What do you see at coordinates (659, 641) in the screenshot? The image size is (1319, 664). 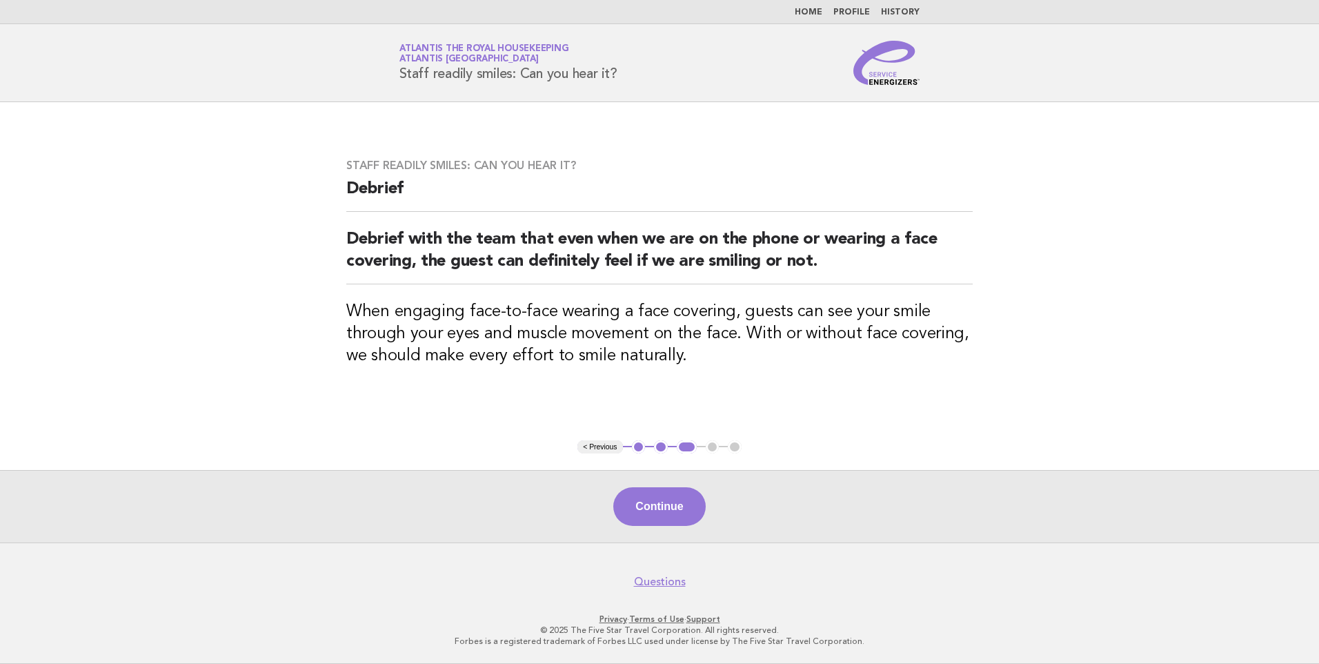 I see `p: Forbes is a registered trademark of Forbes LLC used under license by The Five Star Travel Corpora...` at bounding box center [659, 641].